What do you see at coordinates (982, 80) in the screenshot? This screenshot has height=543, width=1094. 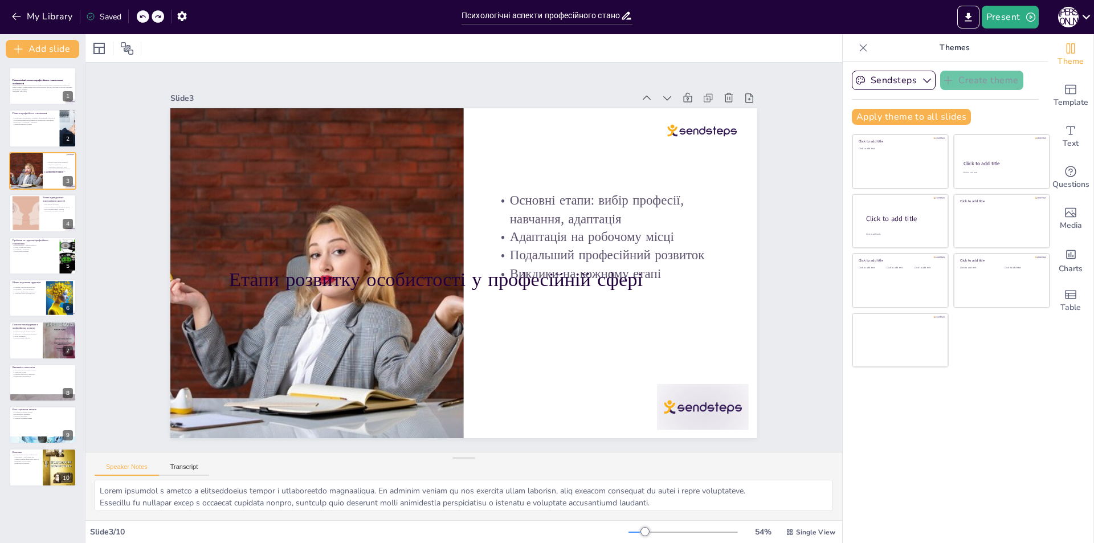 I see `button: Create theme` at bounding box center [982, 80].